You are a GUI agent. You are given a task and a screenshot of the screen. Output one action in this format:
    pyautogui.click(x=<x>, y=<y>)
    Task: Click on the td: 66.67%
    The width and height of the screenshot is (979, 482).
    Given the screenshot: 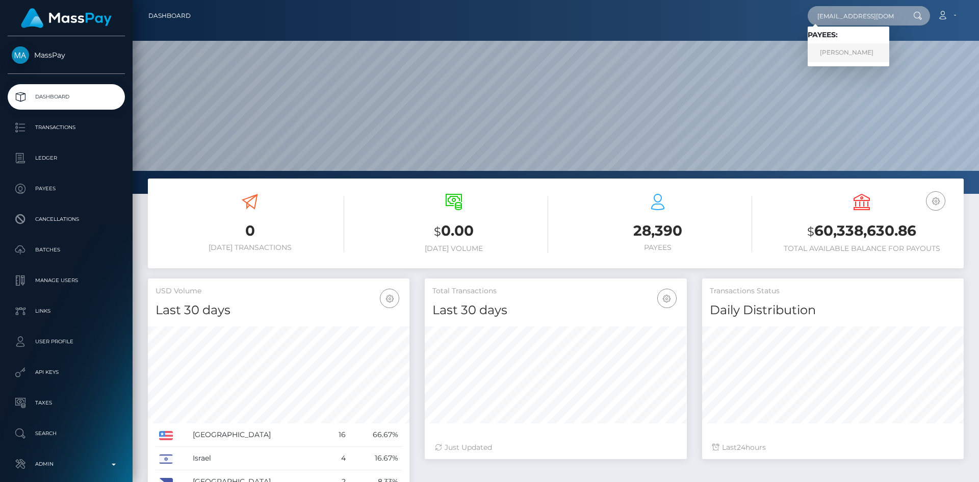 What is the action you would take?
    pyautogui.click(x=375, y=435)
    